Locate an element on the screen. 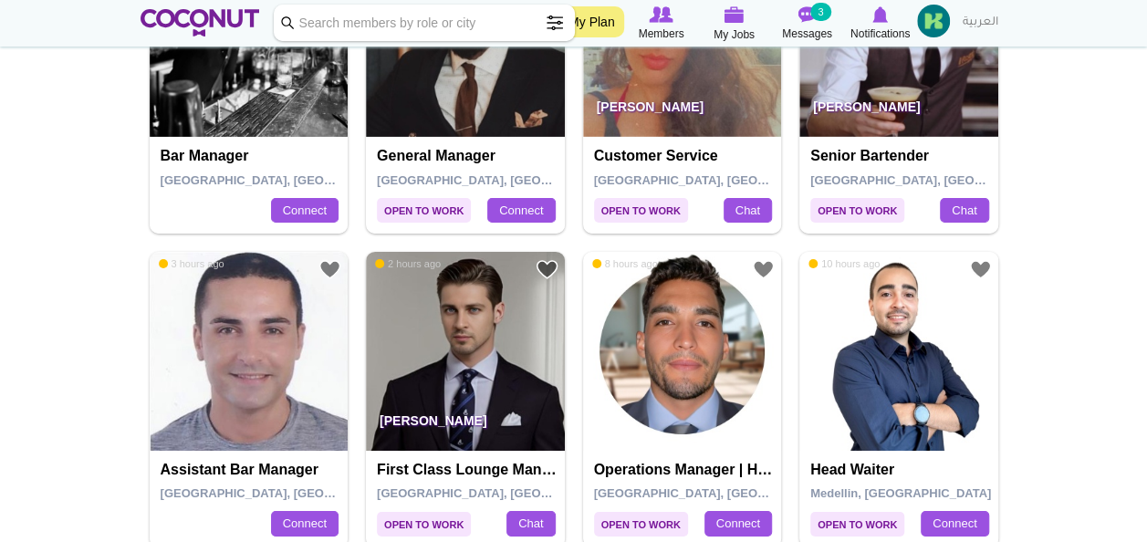  span: 8 hours ago is located at coordinates (625, 264).